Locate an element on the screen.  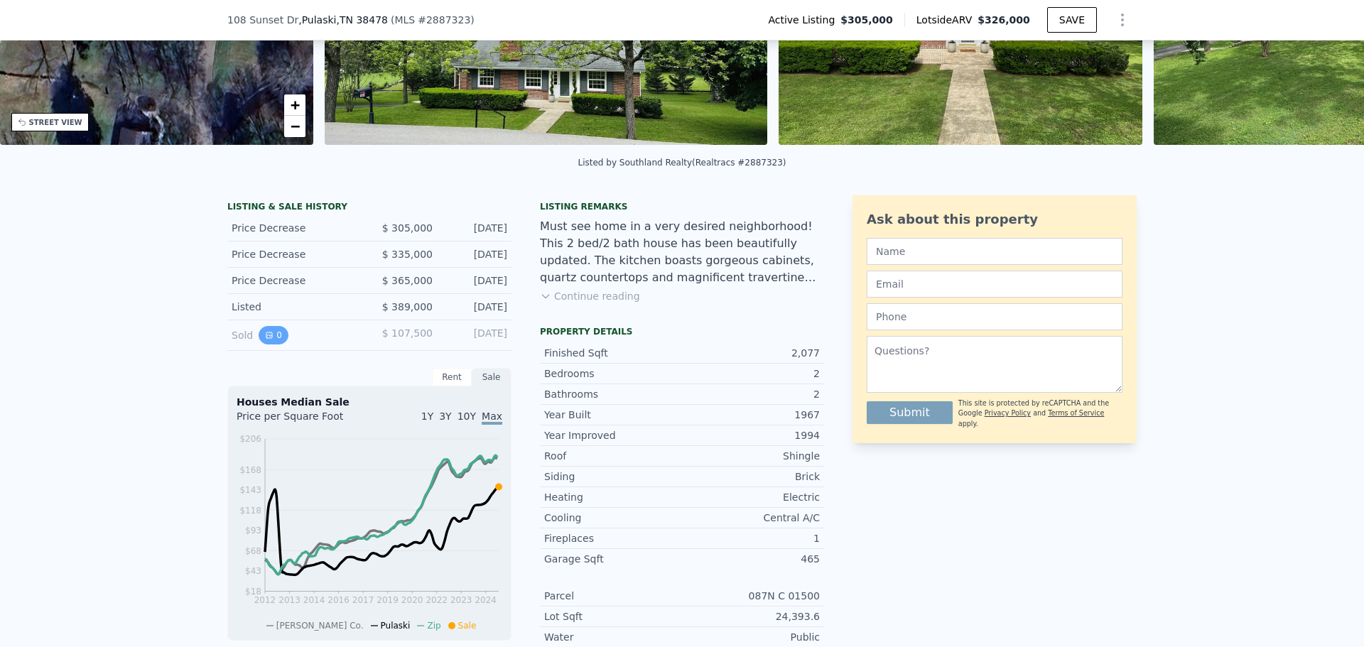
div: Electric is located at coordinates (751, 497).